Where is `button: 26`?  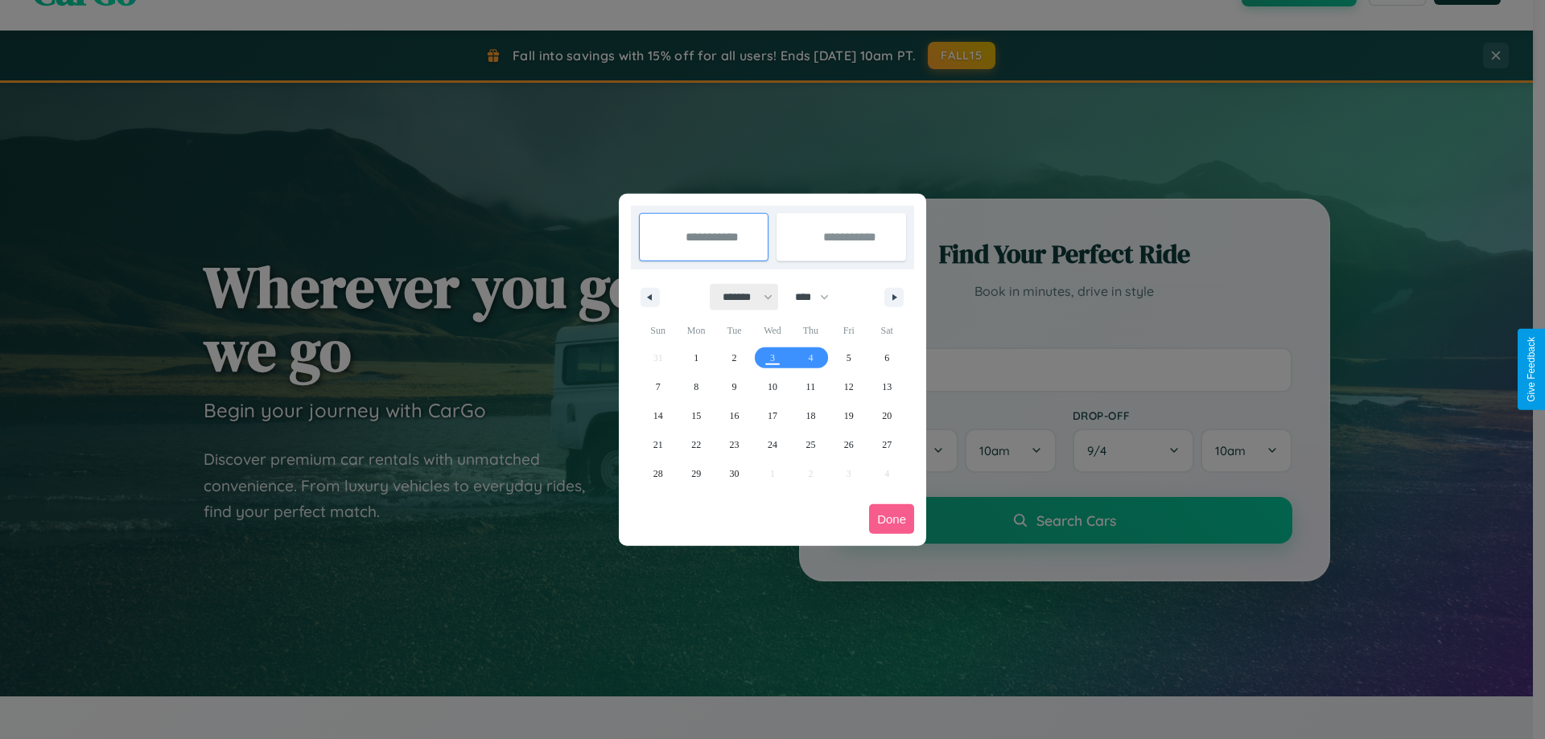 button: 26 is located at coordinates (848, 445).